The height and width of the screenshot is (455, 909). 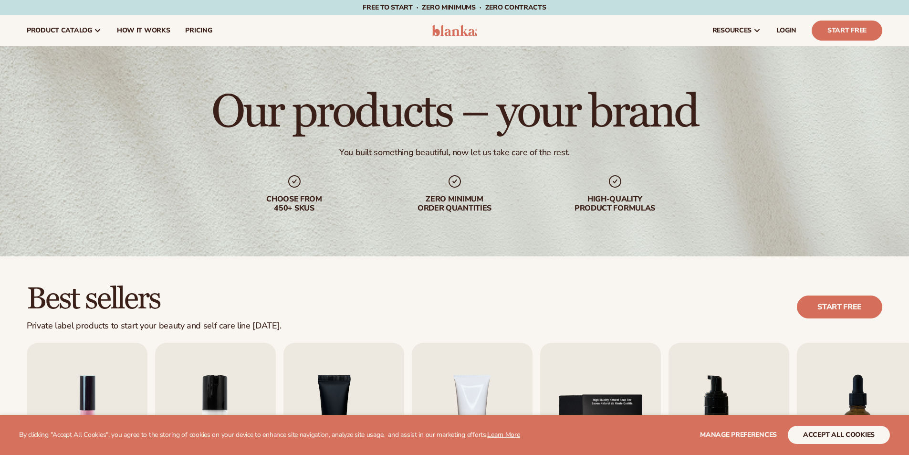 I want to click on h1: Our products – your brand, so click(x=454, y=113).